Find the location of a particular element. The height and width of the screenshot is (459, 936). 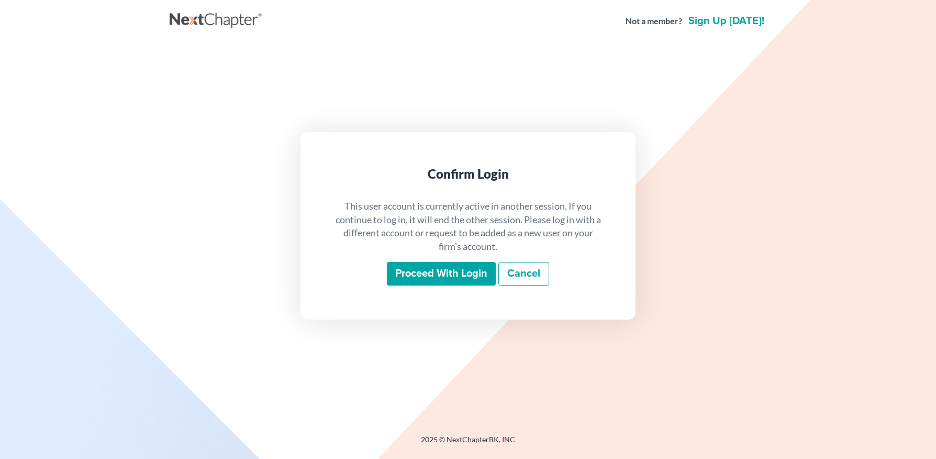

div: 2025 © NextChapterBK, INC is located at coordinates (468, 443).